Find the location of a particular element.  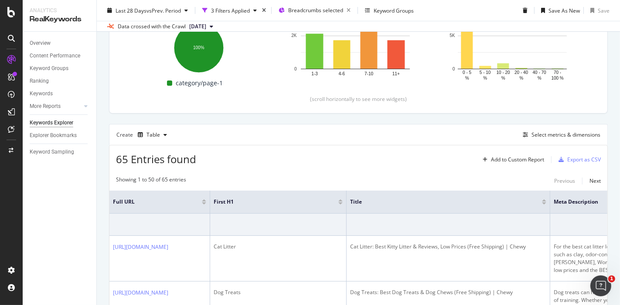

div: Save is located at coordinates (603, 10).